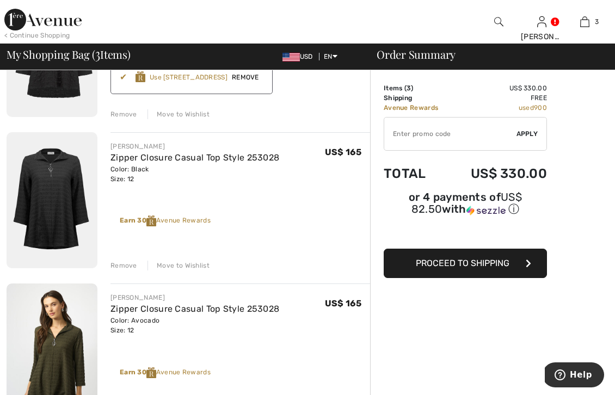 Image resolution: width=615 pixels, height=395 pixels. What do you see at coordinates (69, 54) in the screenshot?
I see `span: My Shopping Bag ( Items)` at bounding box center [69, 54].